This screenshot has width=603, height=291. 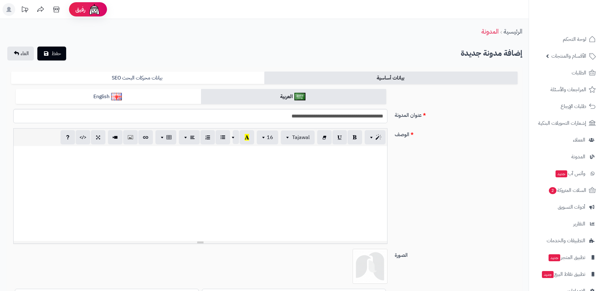 What do you see at coordinates (270, 137) in the screenshot?
I see `span: 16` at bounding box center [270, 137].